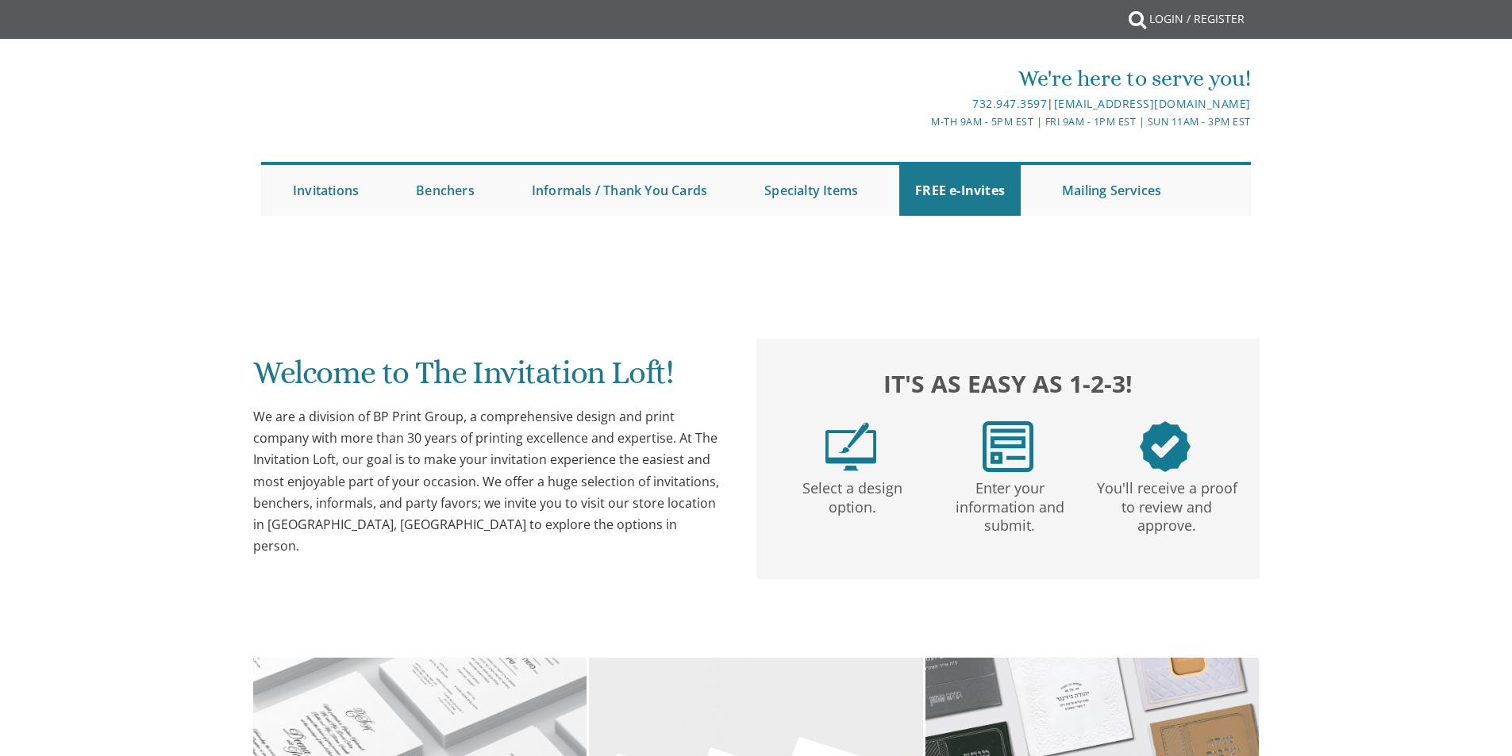 This screenshot has height=756, width=1512. I want to click on h2: It's as easy as 1-2-3!, so click(1008, 383).